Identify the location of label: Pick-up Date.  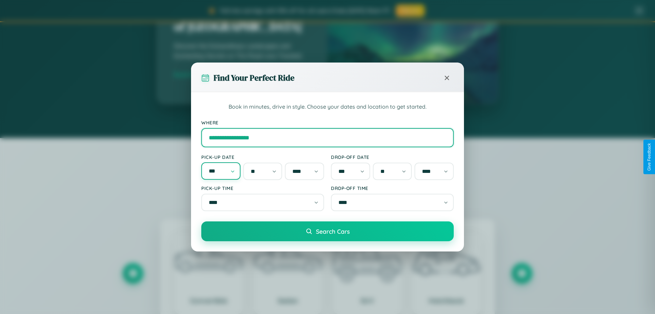
(263, 157).